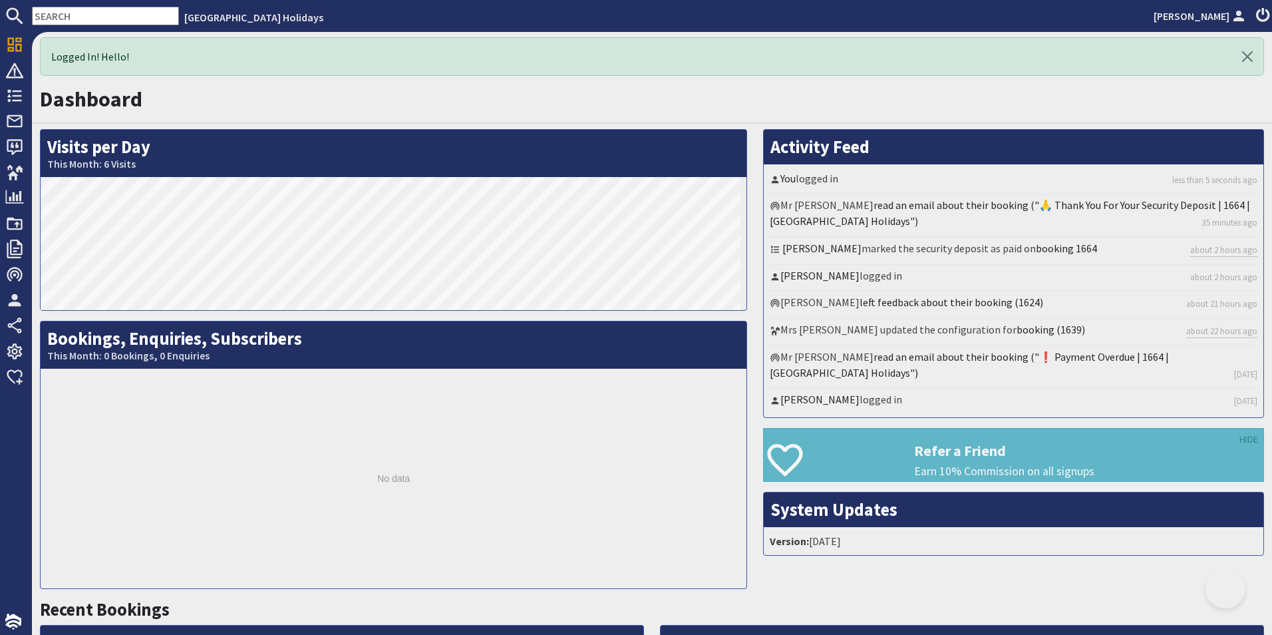  I want to click on h2: Bookings, Enquiries, Subscribers, so click(393, 345).